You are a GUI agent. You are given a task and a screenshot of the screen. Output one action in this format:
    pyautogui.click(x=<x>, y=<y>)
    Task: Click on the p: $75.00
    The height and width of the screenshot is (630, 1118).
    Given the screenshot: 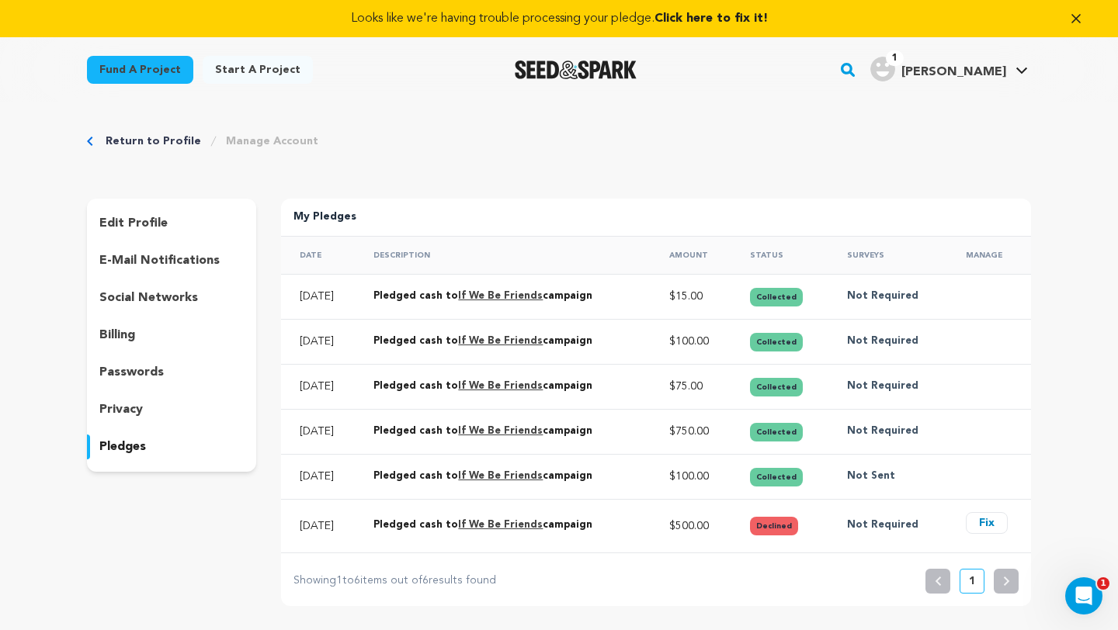 What is the action you would take?
    pyautogui.click(x=696, y=387)
    